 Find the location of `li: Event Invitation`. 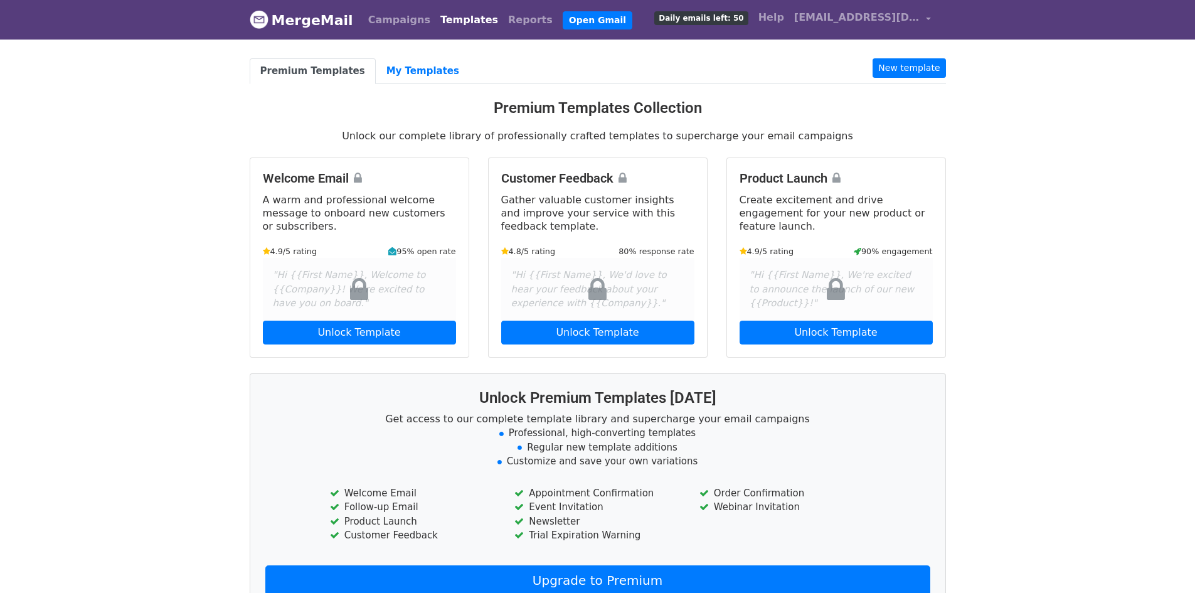

li: Event Invitation is located at coordinates (597, 507).